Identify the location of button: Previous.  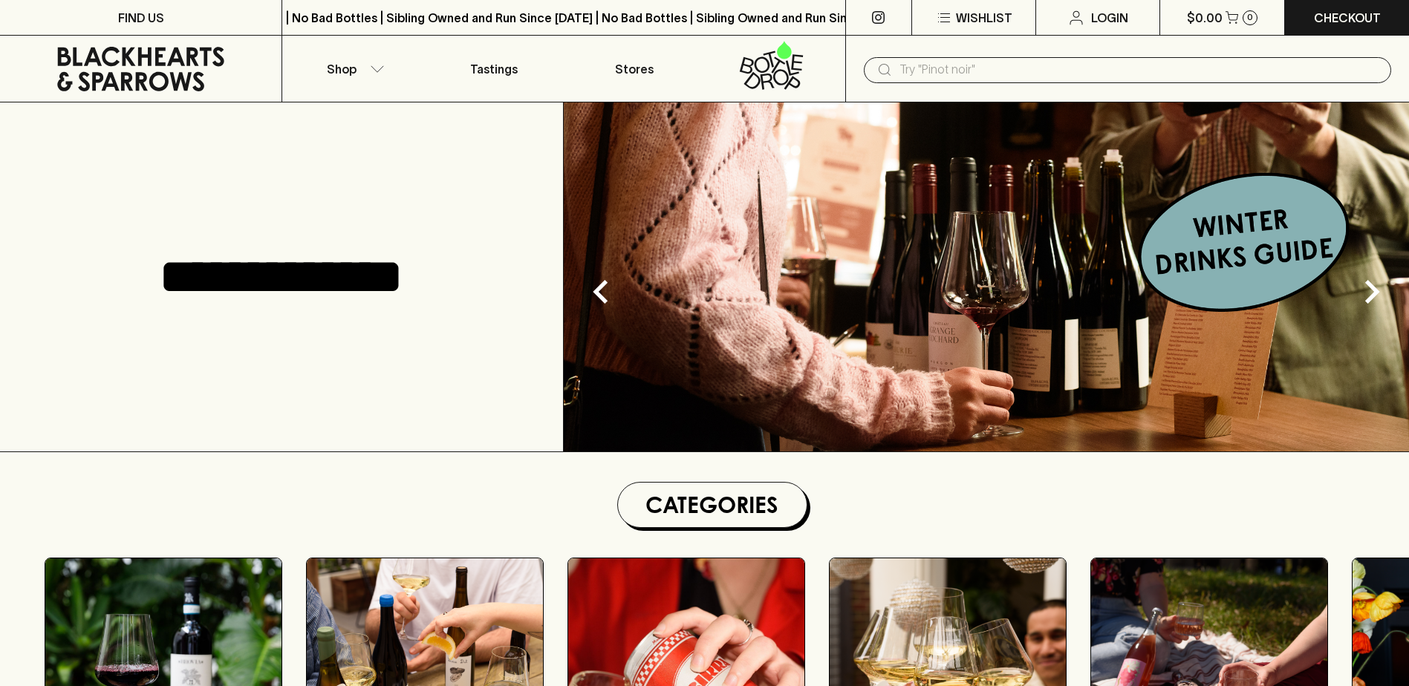
(601, 292).